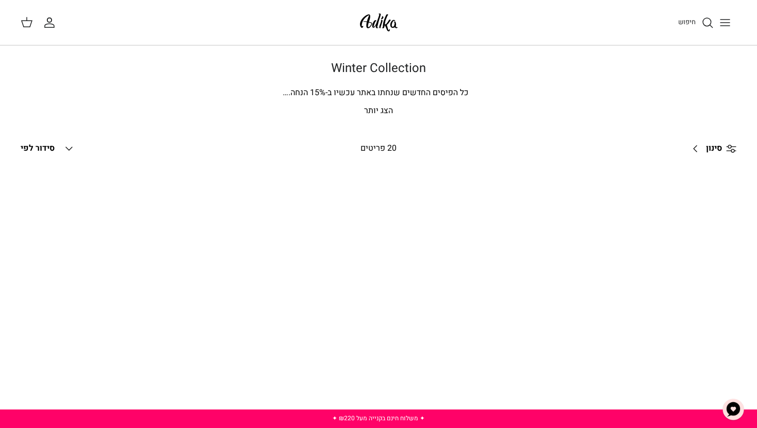 This screenshot has height=428, width=757. I want to click on span: 15, so click(315, 93).